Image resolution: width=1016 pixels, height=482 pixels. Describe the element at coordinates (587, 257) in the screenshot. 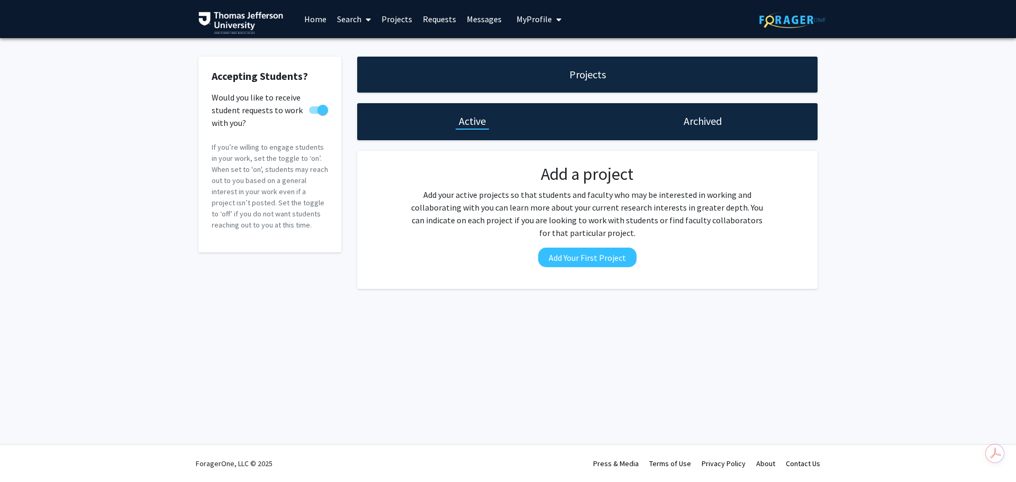

I see `button: Add Your First Project` at that location.